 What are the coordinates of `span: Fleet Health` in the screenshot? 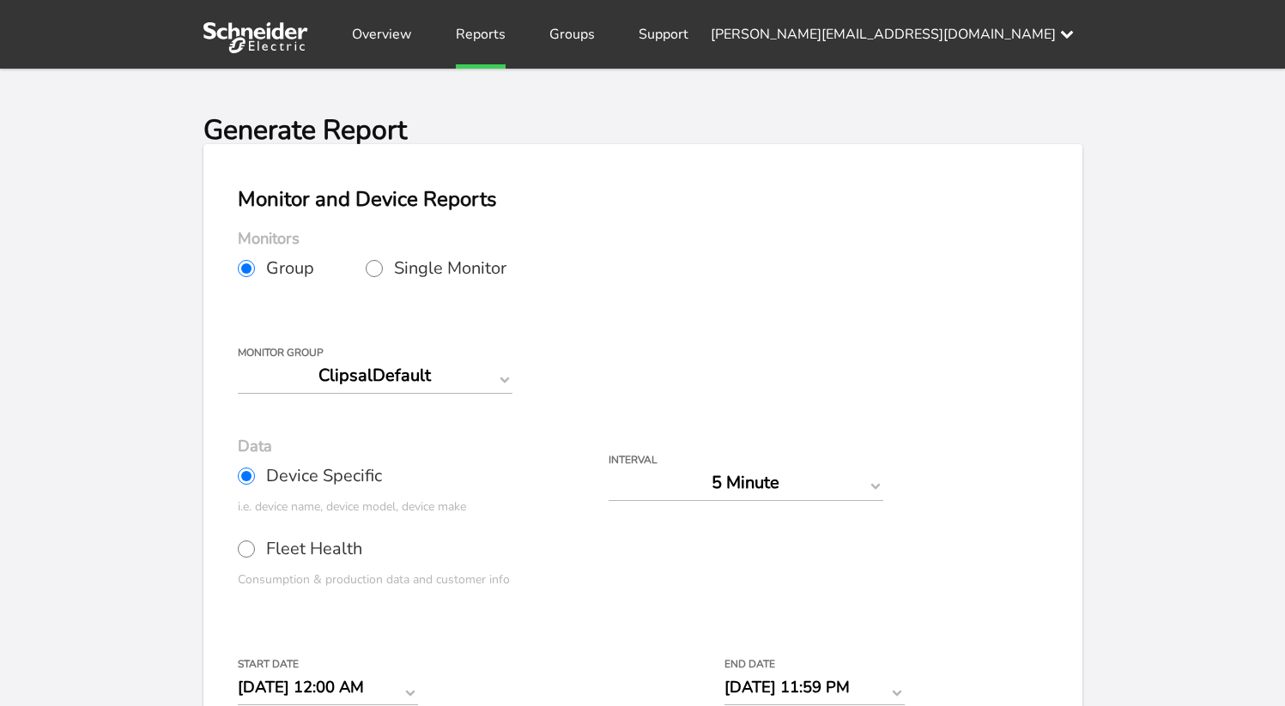 It's located at (314, 549).